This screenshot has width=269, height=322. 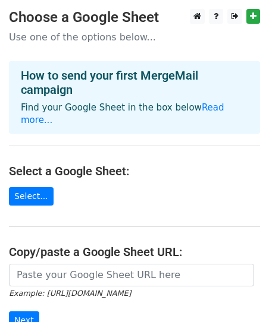 I want to click on a: Read more..., so click(x=122, y=113).